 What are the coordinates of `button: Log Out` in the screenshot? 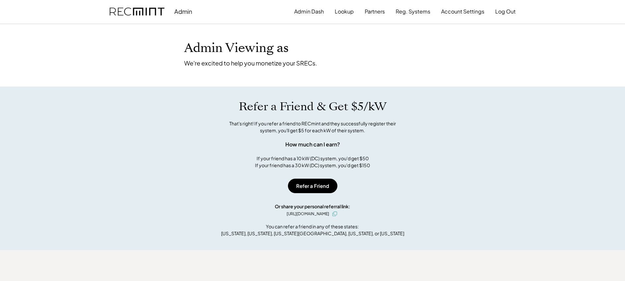 It's located at (506, 12).